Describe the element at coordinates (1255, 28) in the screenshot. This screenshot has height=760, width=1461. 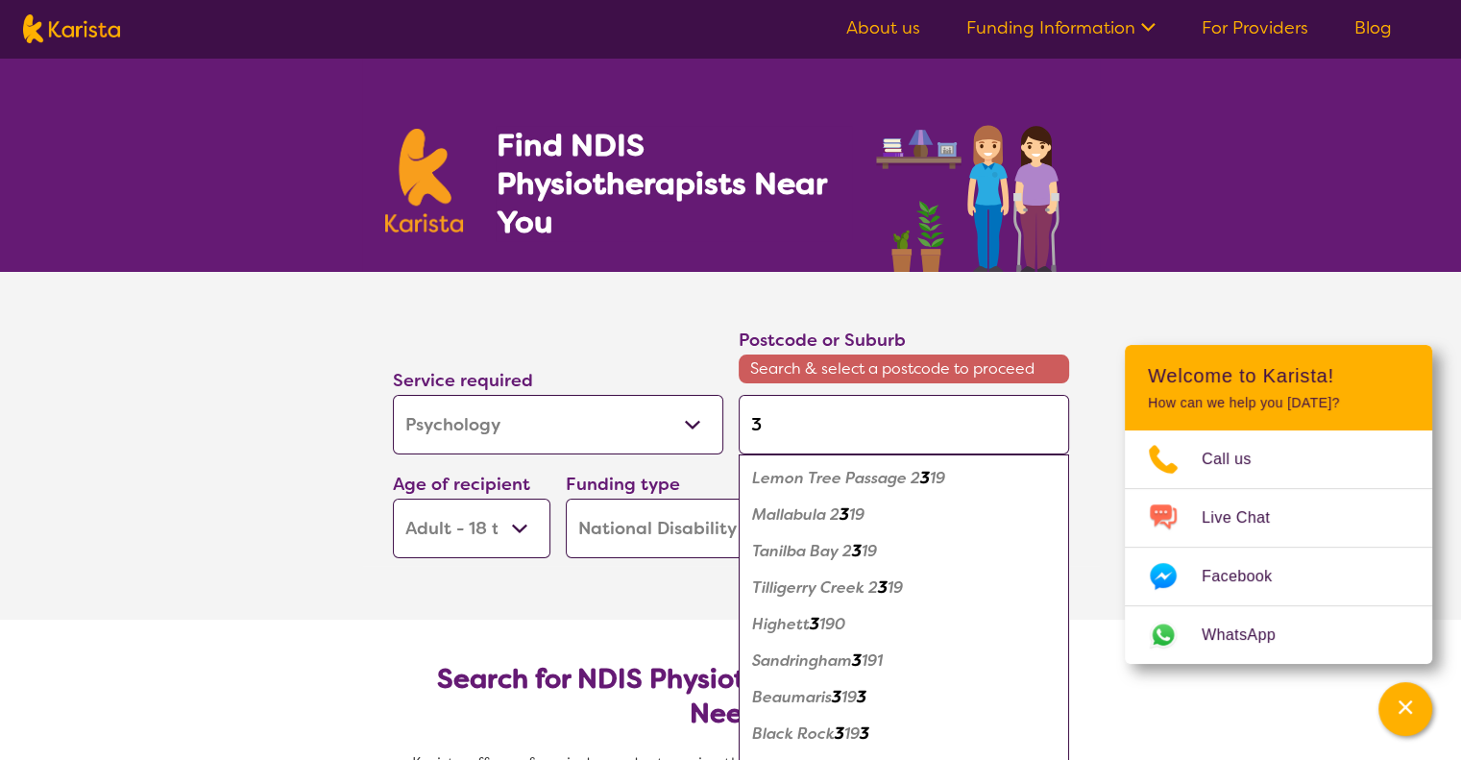
I see `a: For Providers` at that location.